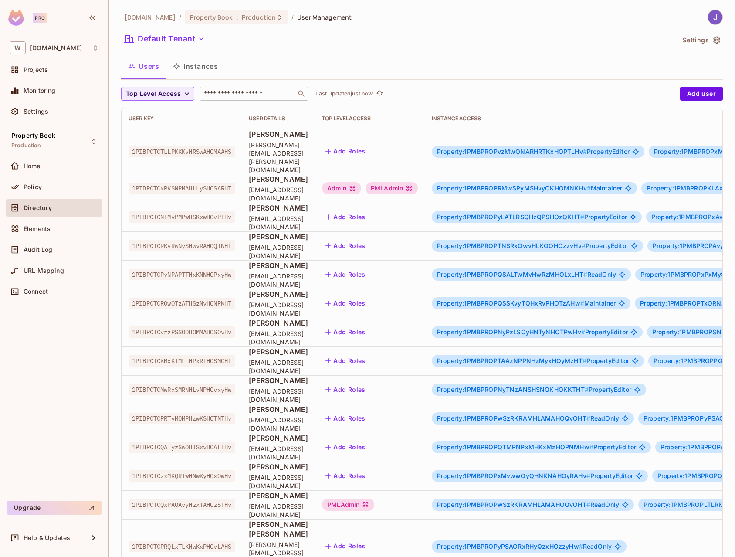  I want to click on span: Monitoring, so click(40, 91).